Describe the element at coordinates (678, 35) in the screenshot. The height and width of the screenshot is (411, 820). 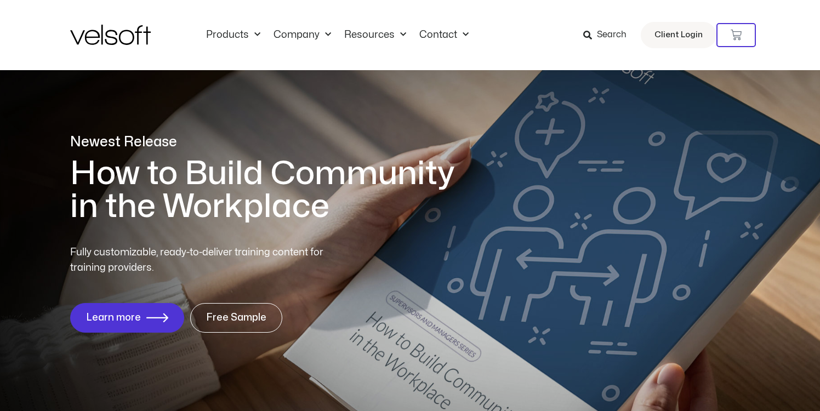
I see `span: Client Login` at that location.